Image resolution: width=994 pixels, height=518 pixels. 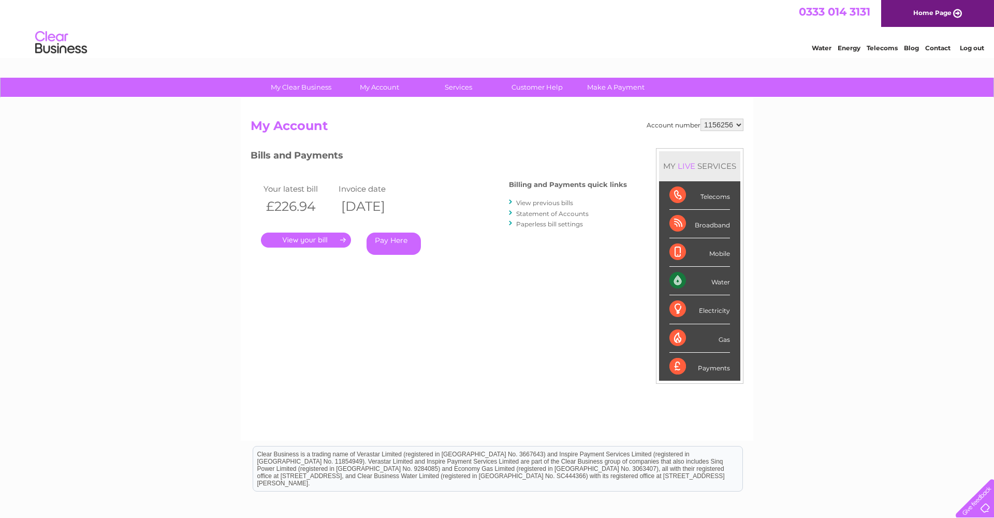 What do you see at coordinates (700, 309) in the screenshot?
I see `div: Electricity` at bounding box center [700, 309].